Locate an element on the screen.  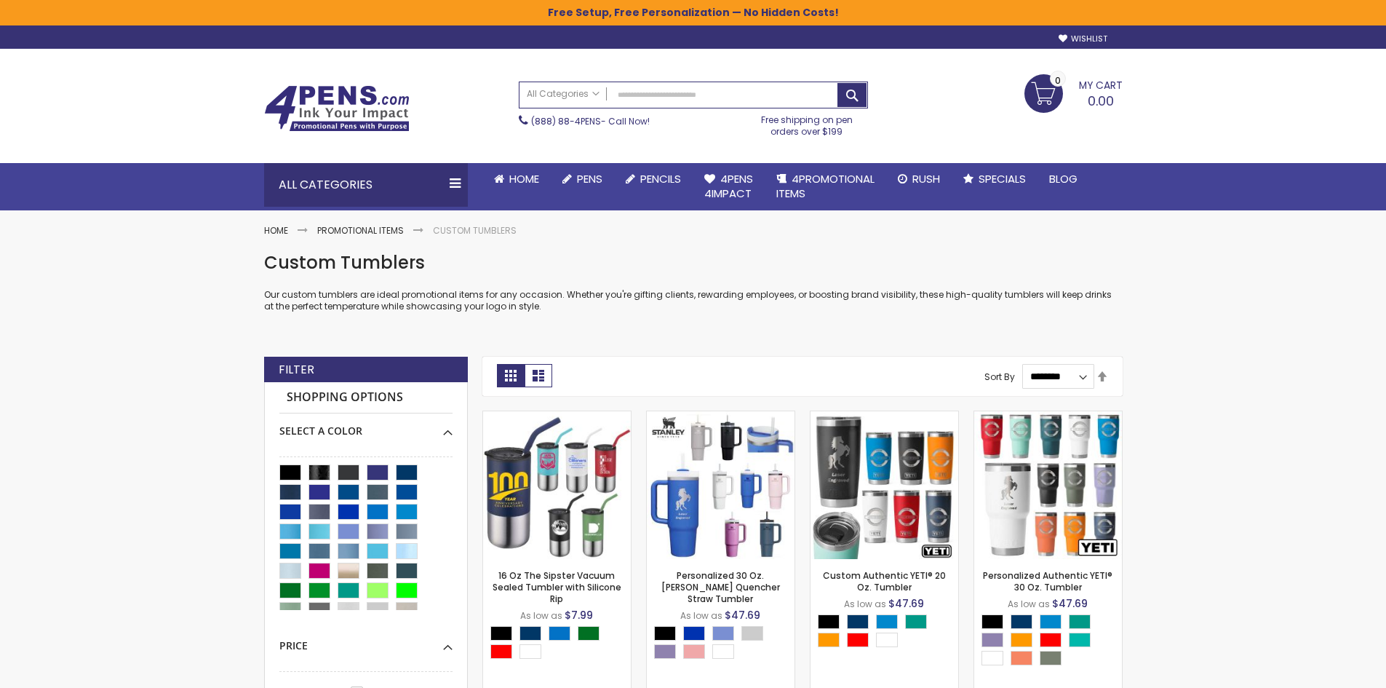
a: Pencils is located at coordinates (654, 179).